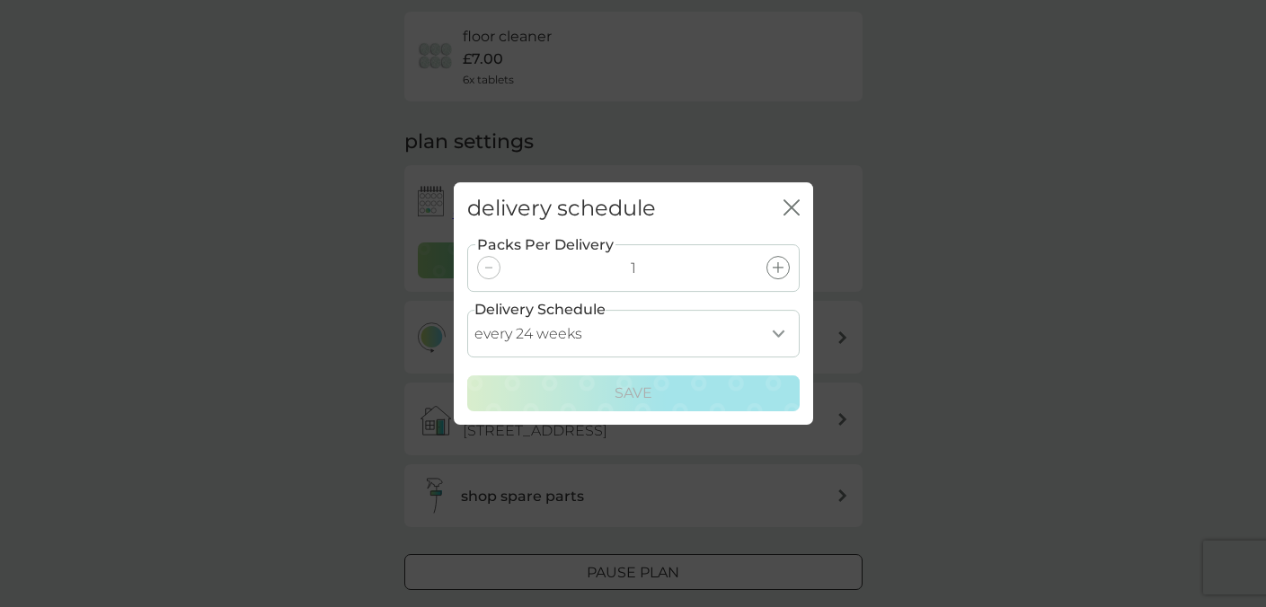  I want to click on button: close, so click(792, 208).